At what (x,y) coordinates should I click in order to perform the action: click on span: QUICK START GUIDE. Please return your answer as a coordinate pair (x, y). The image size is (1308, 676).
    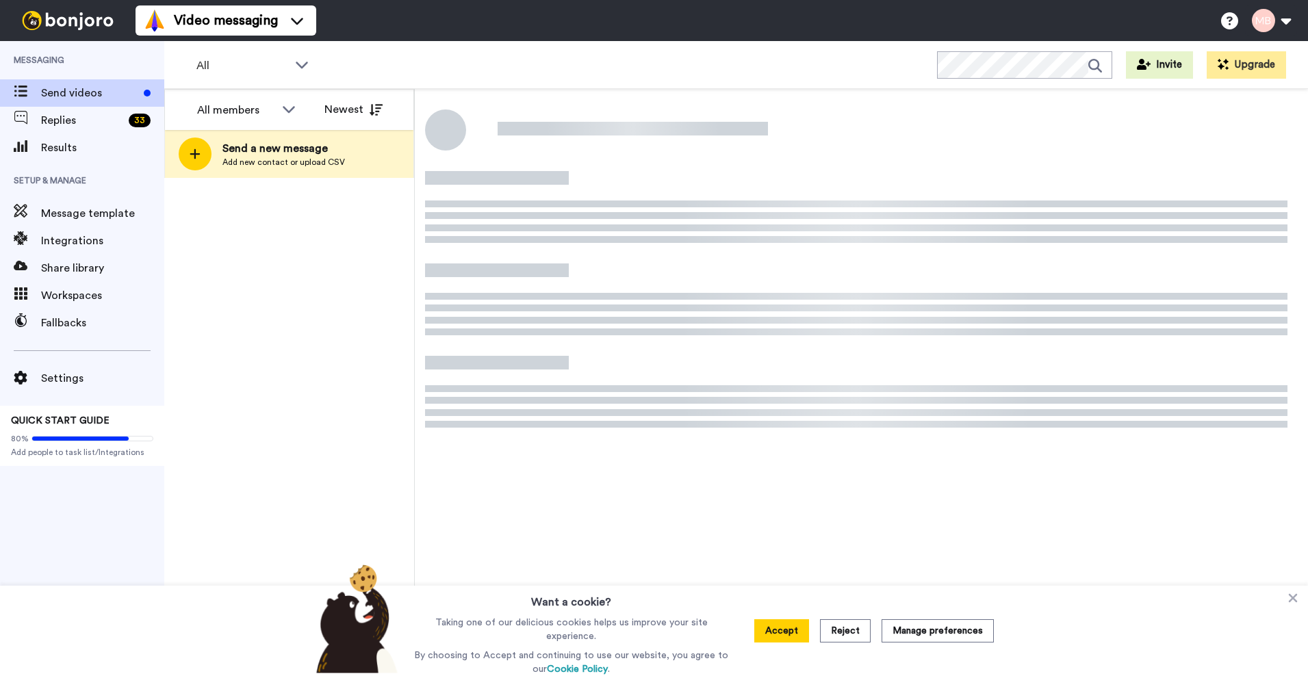
    Looking at the image, I should click on (60, 421).